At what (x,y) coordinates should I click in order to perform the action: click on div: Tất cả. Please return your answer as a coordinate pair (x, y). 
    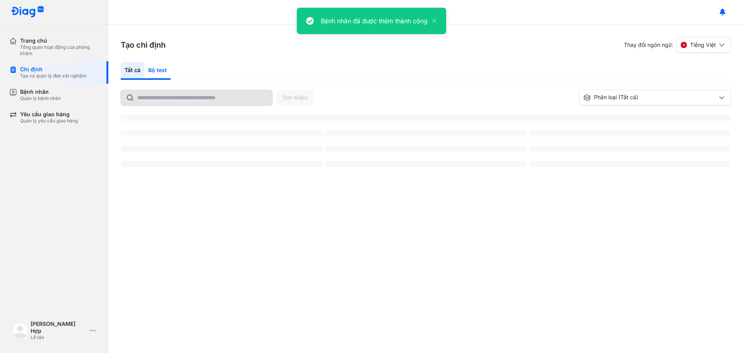
    Looking at the image, I should click on (132, 71).